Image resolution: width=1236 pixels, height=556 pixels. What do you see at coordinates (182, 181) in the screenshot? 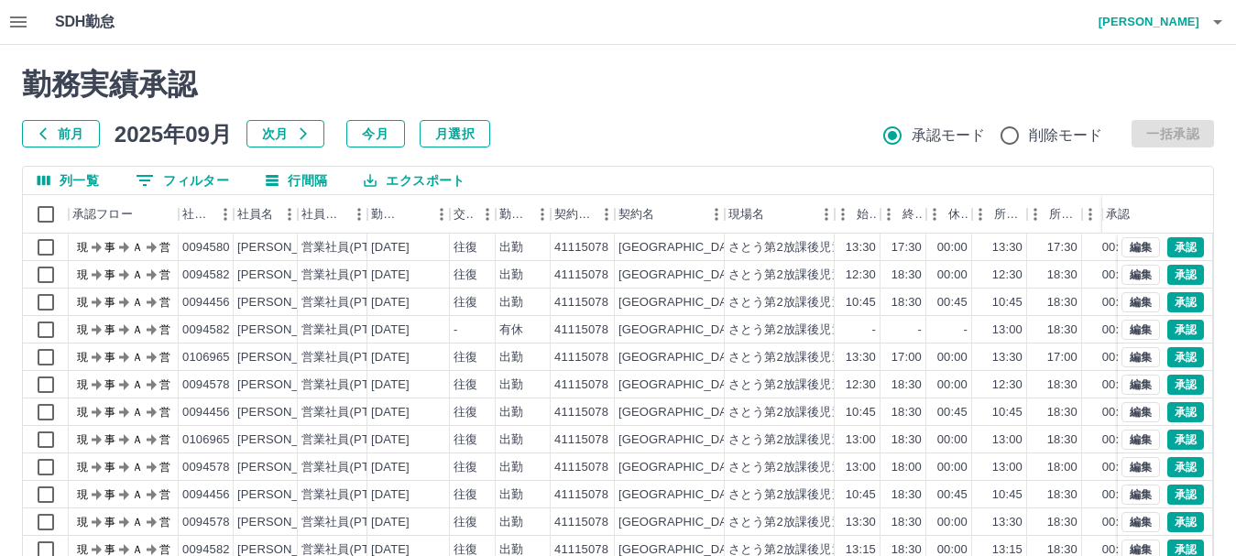
I see `button: フィルター表示` at bounding box center [182, 181].